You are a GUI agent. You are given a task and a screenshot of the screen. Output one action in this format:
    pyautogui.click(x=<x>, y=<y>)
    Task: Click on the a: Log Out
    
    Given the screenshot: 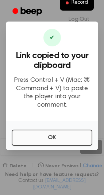 What is the action you would take?
    pyautogui.click(x=79, y=19)
    